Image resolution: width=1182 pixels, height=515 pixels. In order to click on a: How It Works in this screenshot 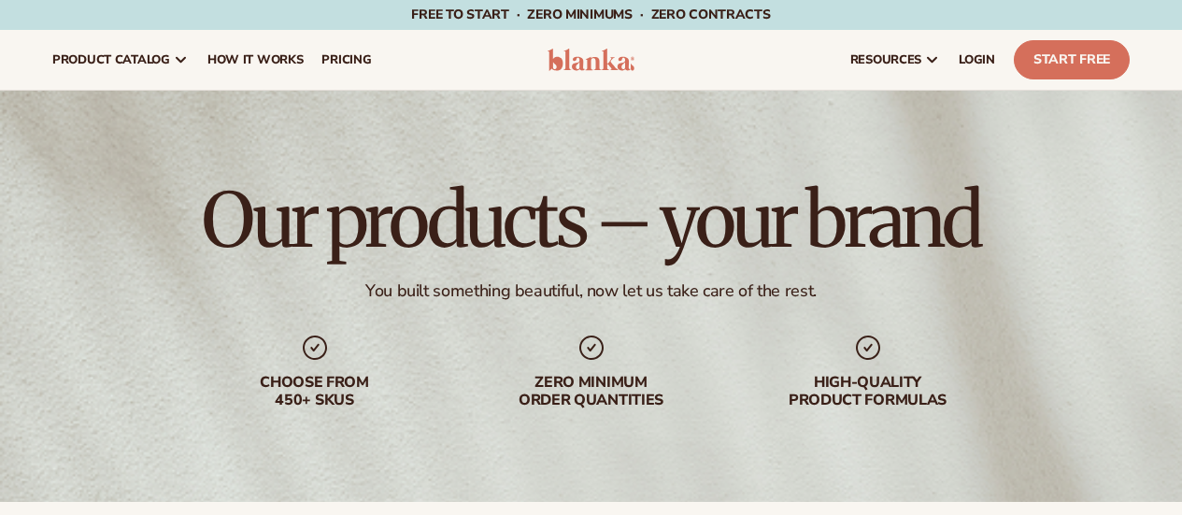, I will do `click(255, 60)`.